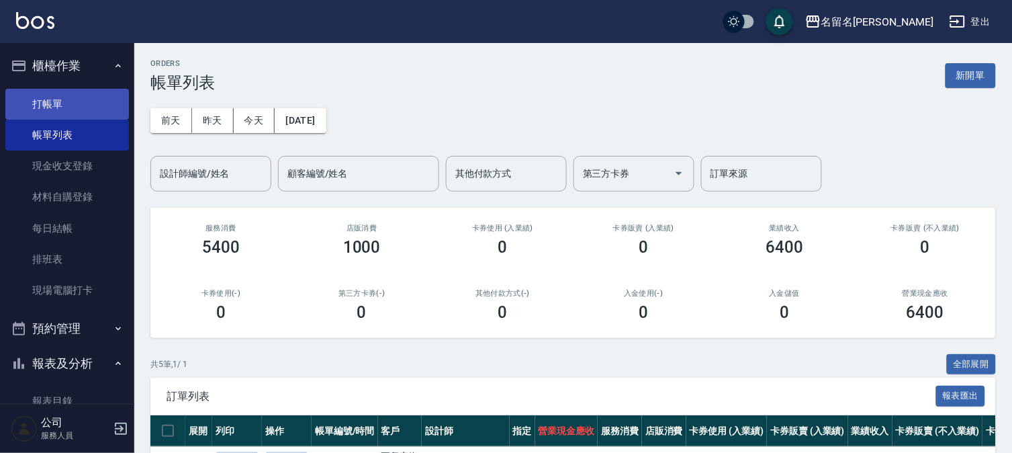  What do you see at coordinates (970, 75) in the screenshot?
I see `a: 新開單` at bounding box center [970, 75].